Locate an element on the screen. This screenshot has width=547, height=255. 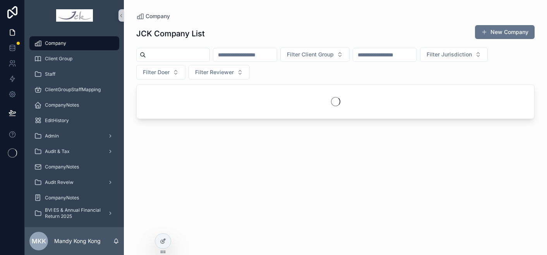
span: BVI ES & Annual Financial Return 2025 is located at coordinates (73, 214).